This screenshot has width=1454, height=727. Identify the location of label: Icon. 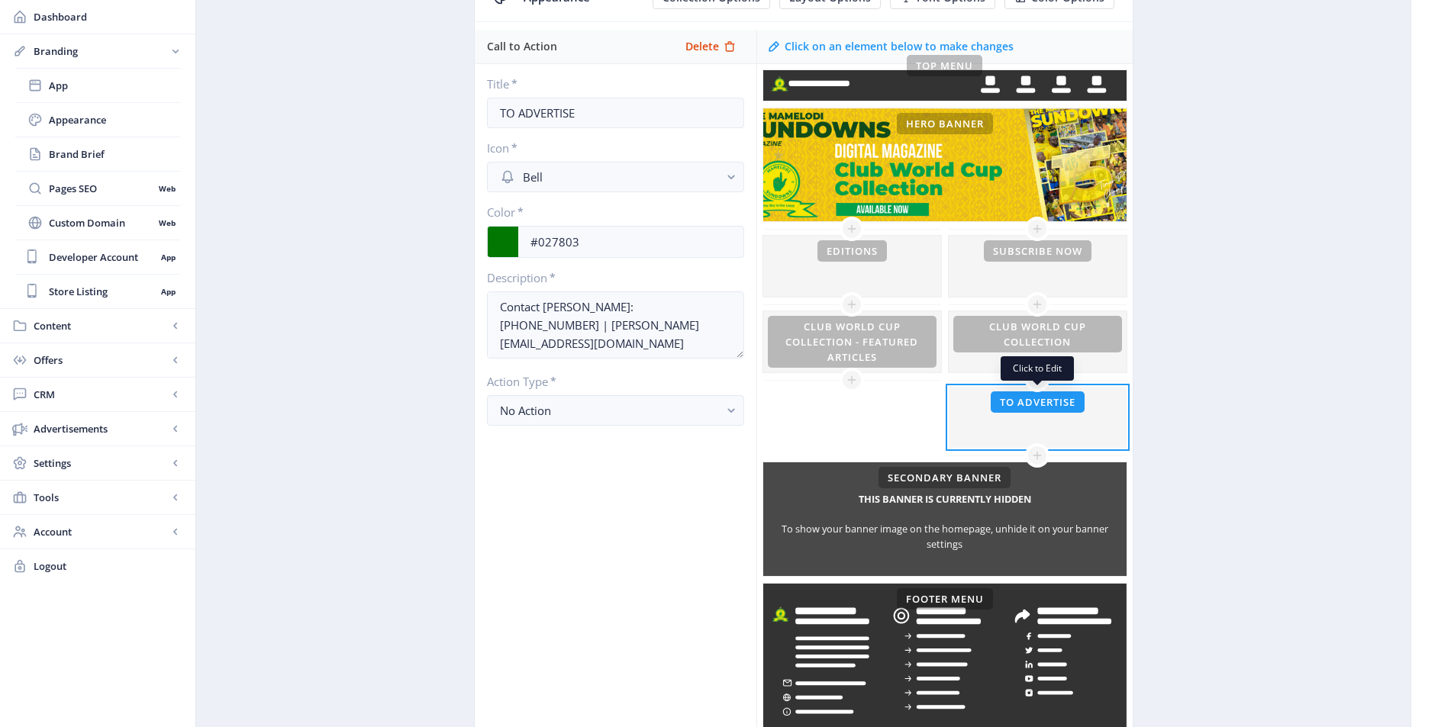
(609, 148).